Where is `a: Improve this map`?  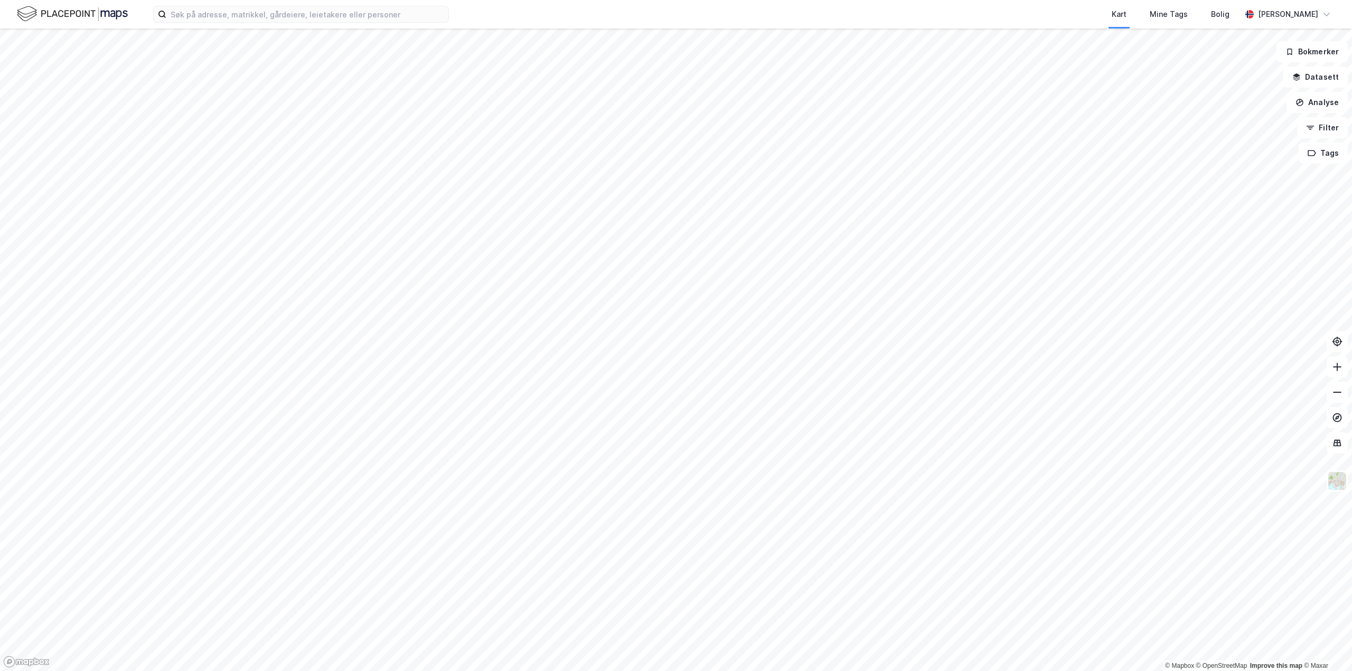 a: Improve this map is located at coordinates (1276, 666).